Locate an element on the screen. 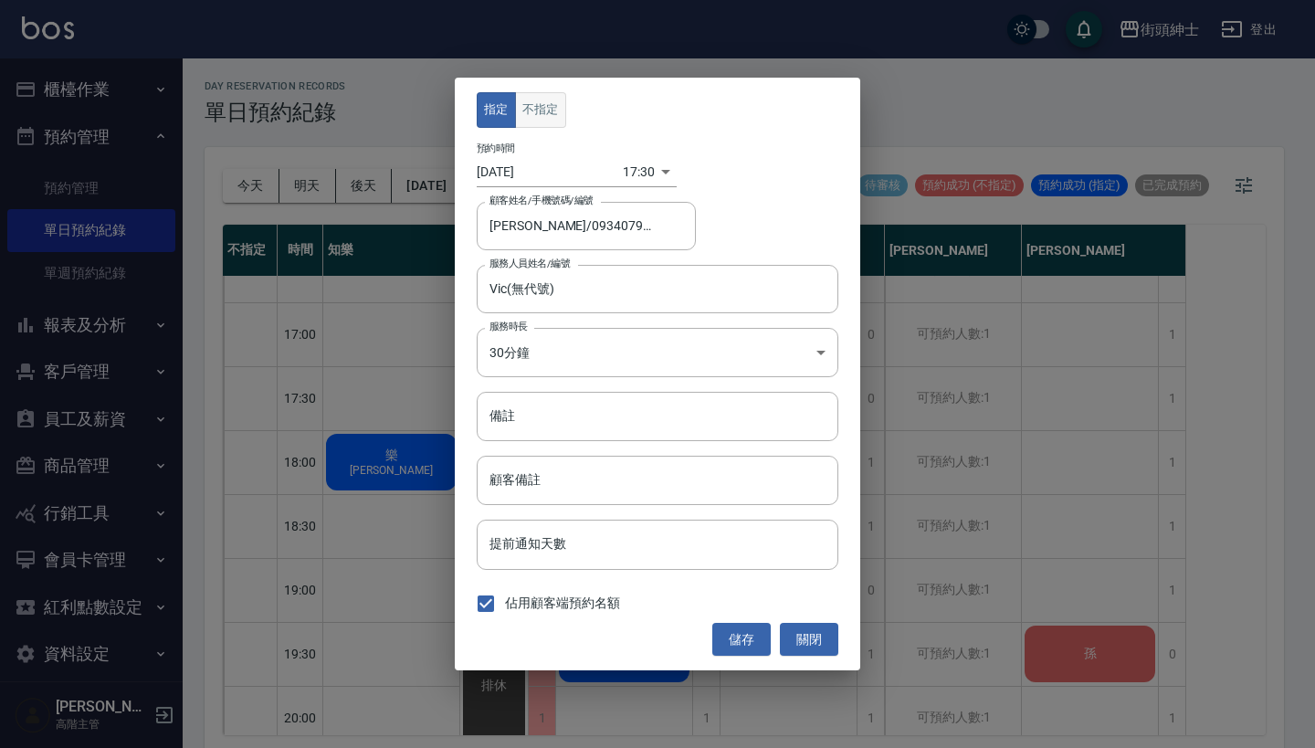 The height and width of the screenshot is (748, 1315). div: 30分鐘 is located at coordinates (657, 352).